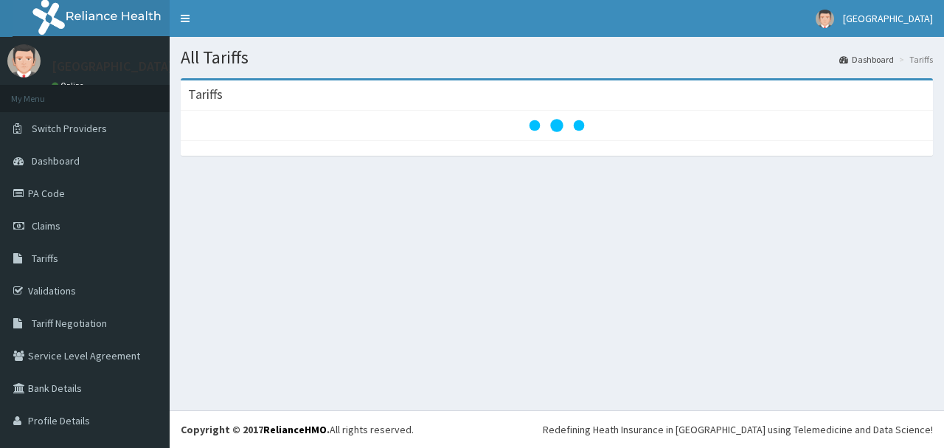 The image size is (944, 448). Describe the element at coordinates (55, 161) in the screenshot. I see `span: Dashboard` at that location.